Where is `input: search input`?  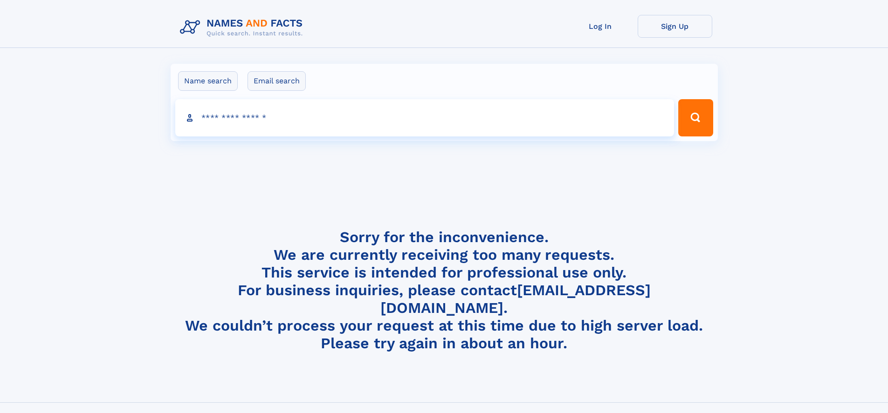
input: search input is located at coordinates (424, 118).